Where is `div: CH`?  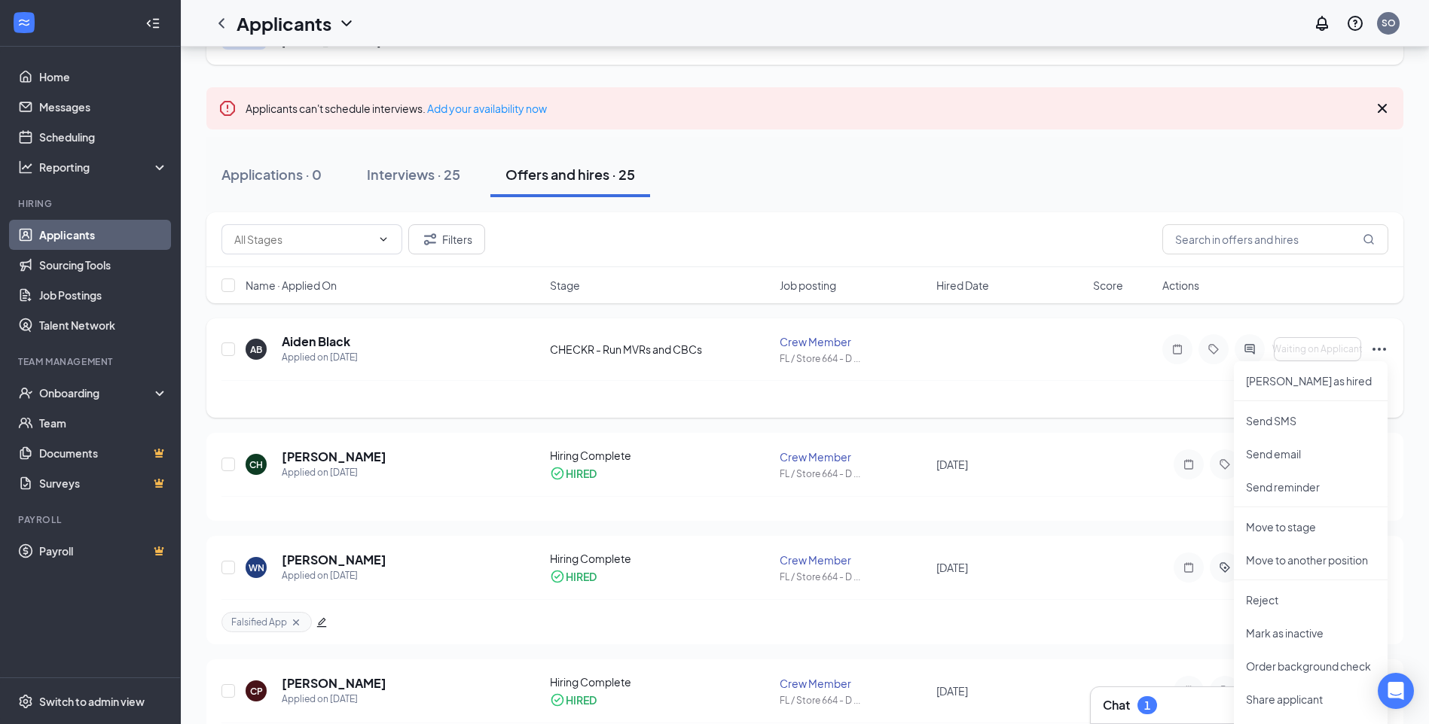 div: CH is located at coordinates (256, 465).